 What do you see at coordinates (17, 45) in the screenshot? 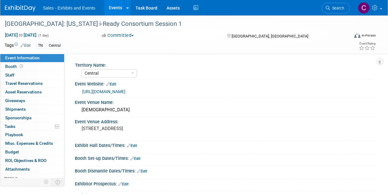
I see `td: Tags` at bounding box center [17, 45].